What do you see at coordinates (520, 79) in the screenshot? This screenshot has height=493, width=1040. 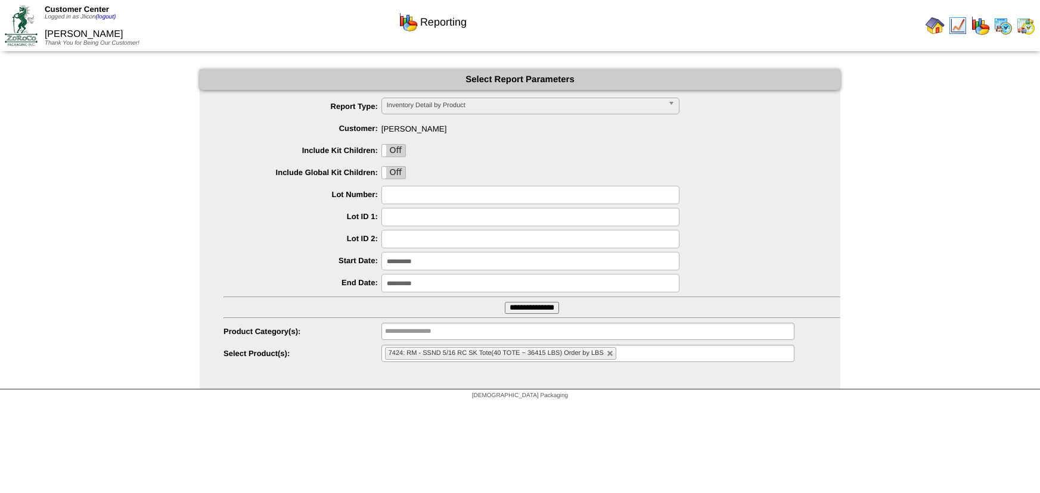 I see `div: Select Report Parameters` at bounding box center [520, 79].